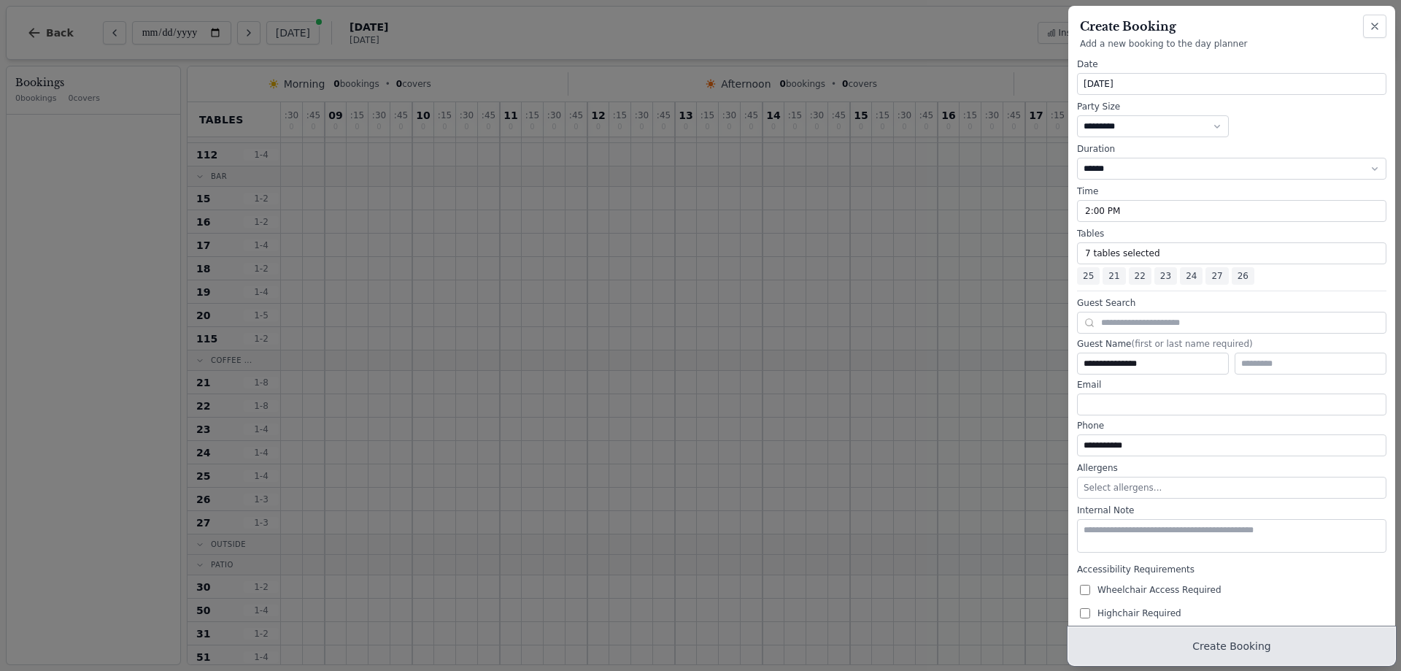  I want to click on button: Select allergens..., so click(1232, 488).